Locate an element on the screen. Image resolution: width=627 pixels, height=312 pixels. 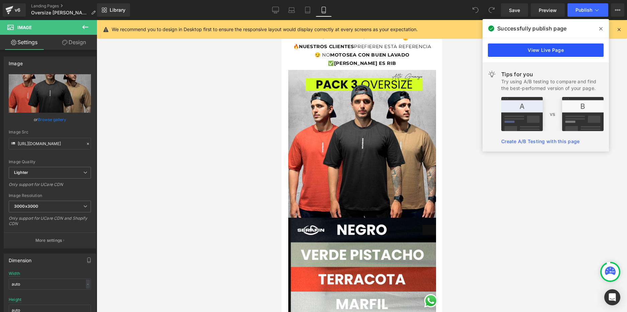
button: Undo is located at coordinates (476, 10).